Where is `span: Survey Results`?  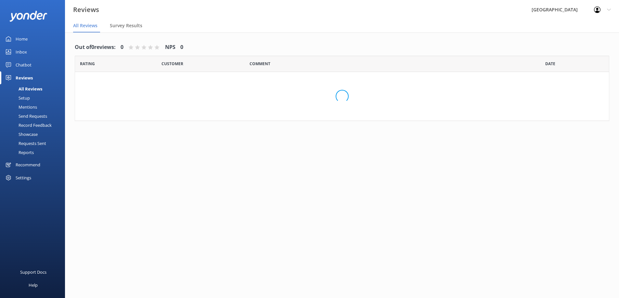 span: Survey Results is located at coordinates (126, 26).